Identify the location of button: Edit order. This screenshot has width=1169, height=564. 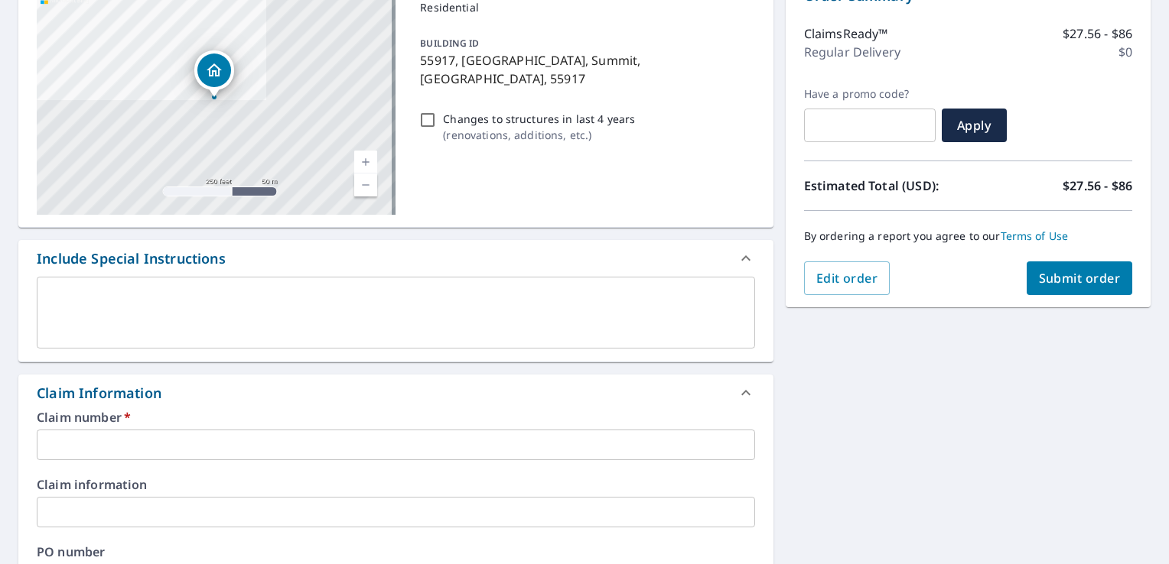
(847, 278).